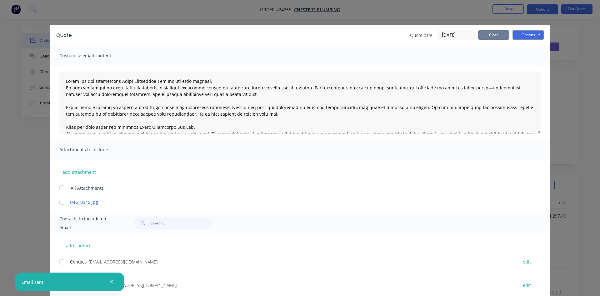 Image resolution: width=600 pixels, height=296 pixels. I want to click on span: All Attachments, so click(87, 188).